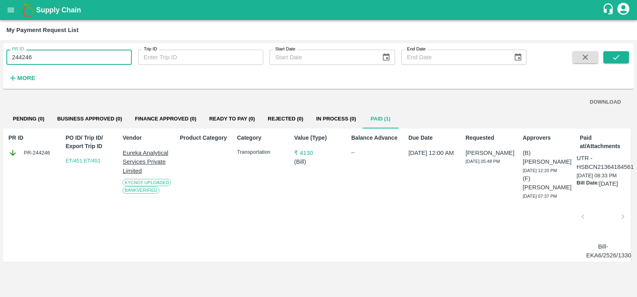  I want to click on input: Enter Trip ID, so click(201, 57).